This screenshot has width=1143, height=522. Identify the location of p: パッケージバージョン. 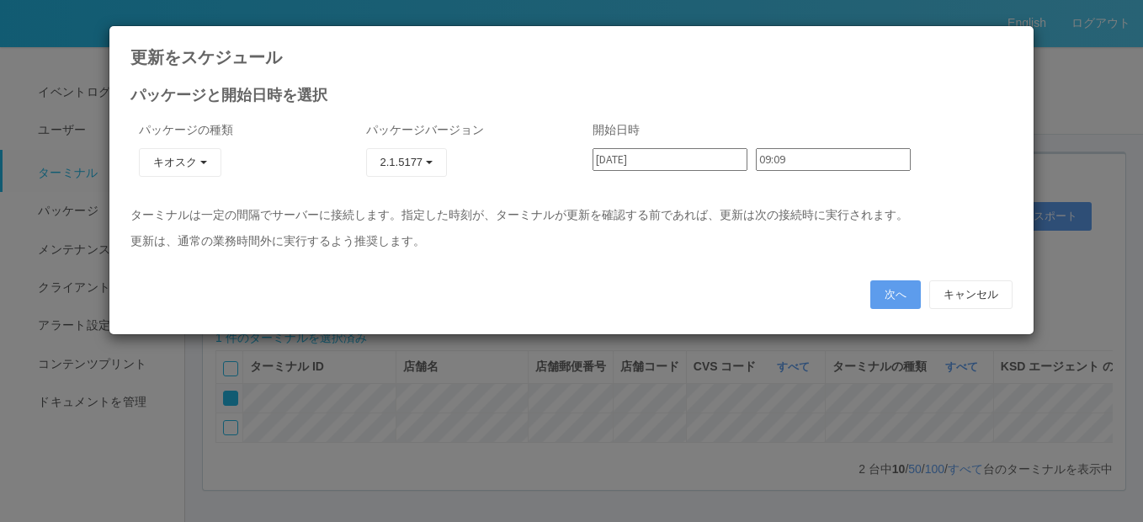
(459, 130).